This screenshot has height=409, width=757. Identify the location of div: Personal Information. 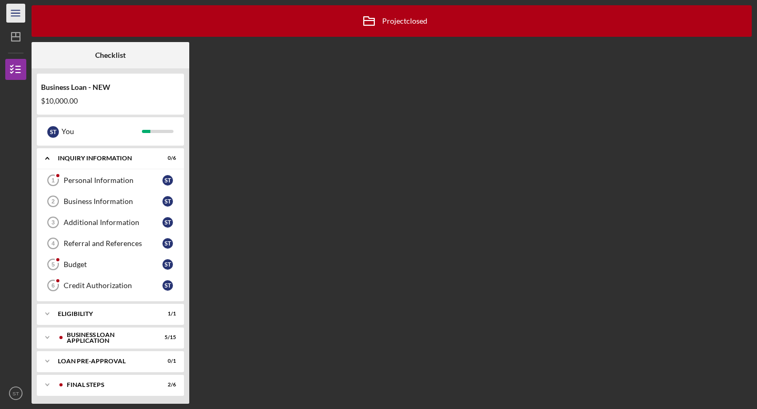
(113, 180).